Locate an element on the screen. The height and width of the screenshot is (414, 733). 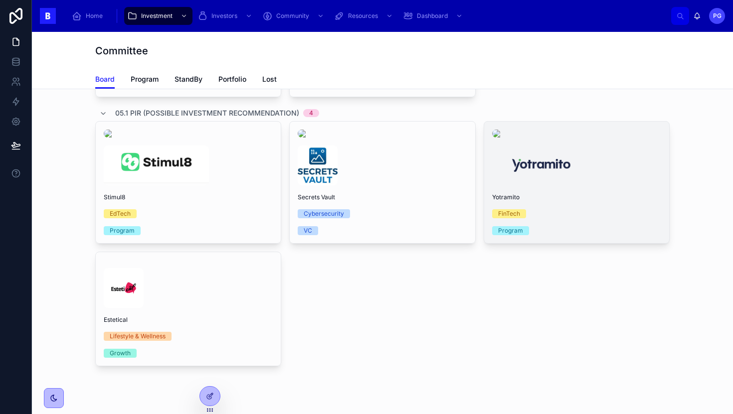
a: Dashboard is located at coordinates (434, 16).